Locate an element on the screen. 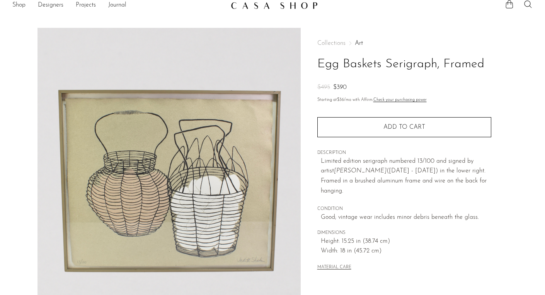 This screenshot has width=545, height=295. a: Check your purchasing power - Learn more about Affirm Financing (opens in modal) is located at coordinates (400, 100).